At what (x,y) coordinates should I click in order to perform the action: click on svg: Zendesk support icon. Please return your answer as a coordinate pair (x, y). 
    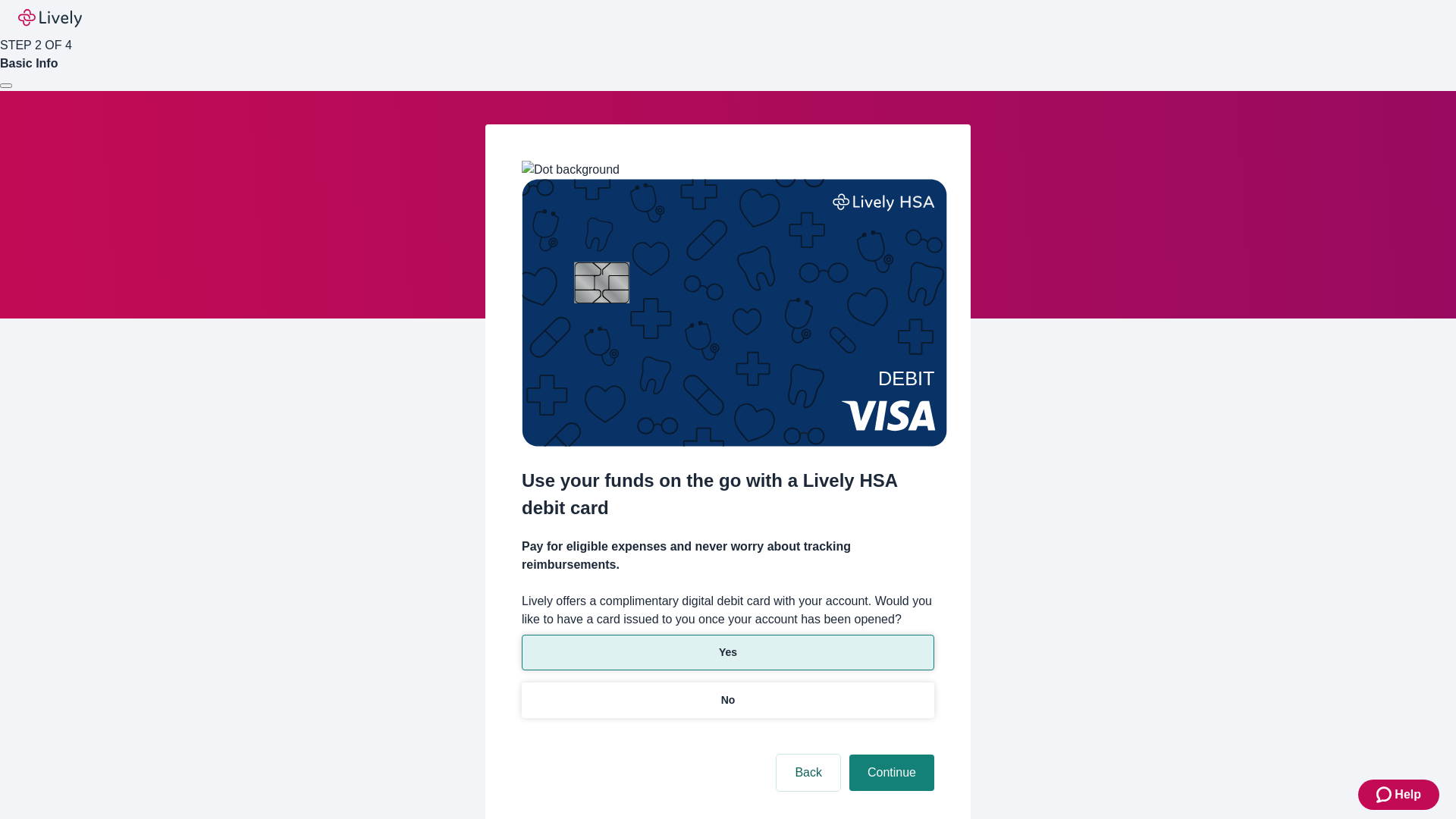
    Looking at the image, I should click on (1385, 794).